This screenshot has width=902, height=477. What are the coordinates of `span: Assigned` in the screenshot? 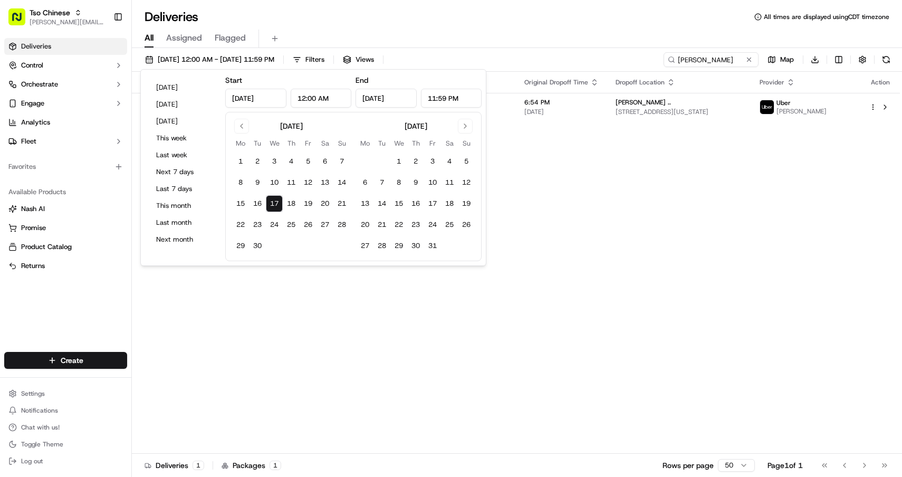 It's located at (184, 38).